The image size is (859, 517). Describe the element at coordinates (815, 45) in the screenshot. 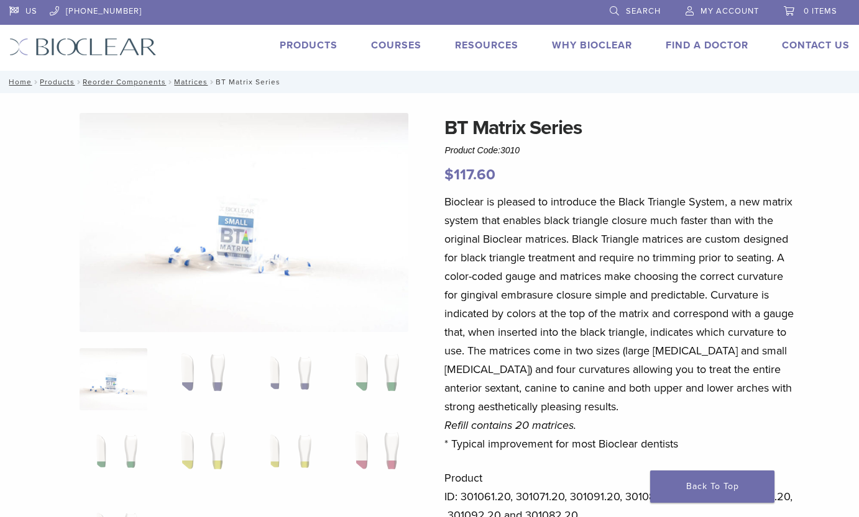

I see `a: Contact Us` at that location.